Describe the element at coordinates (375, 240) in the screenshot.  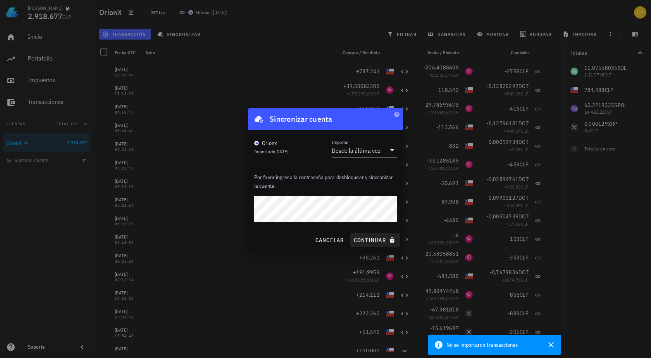
I see `button: continuar` at that location.